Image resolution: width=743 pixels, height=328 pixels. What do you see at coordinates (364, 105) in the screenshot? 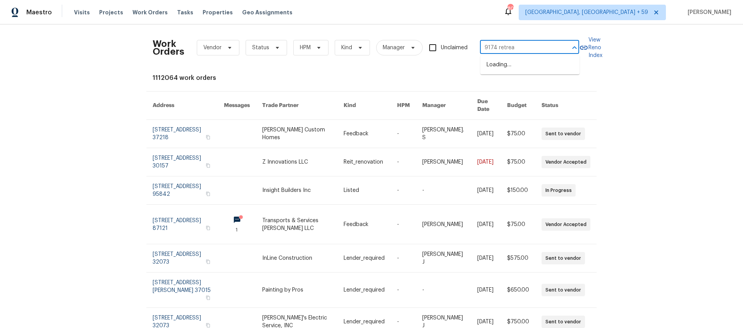
I see `th: Kind` at bounding box center [364, 105].